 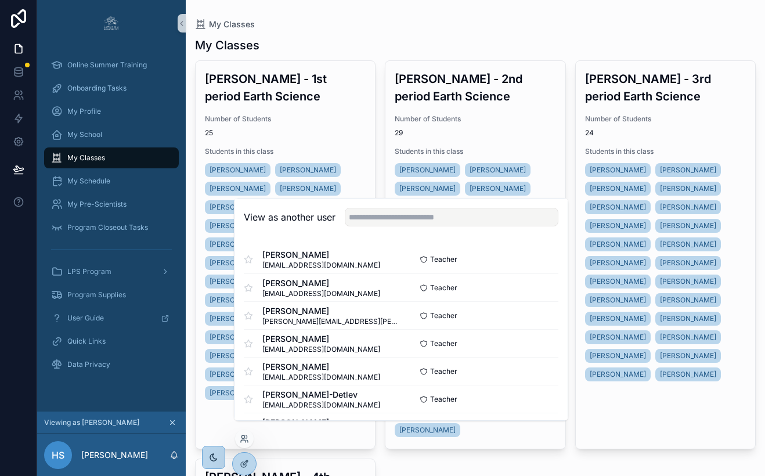 I want to click on a: Data Privacy, so click(x=111, y=365).